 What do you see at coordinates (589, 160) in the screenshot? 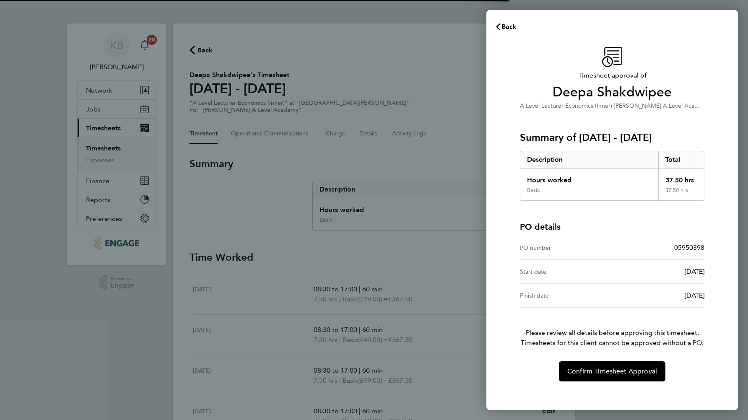
I see `div: Description` at bounding box center [589, 160].